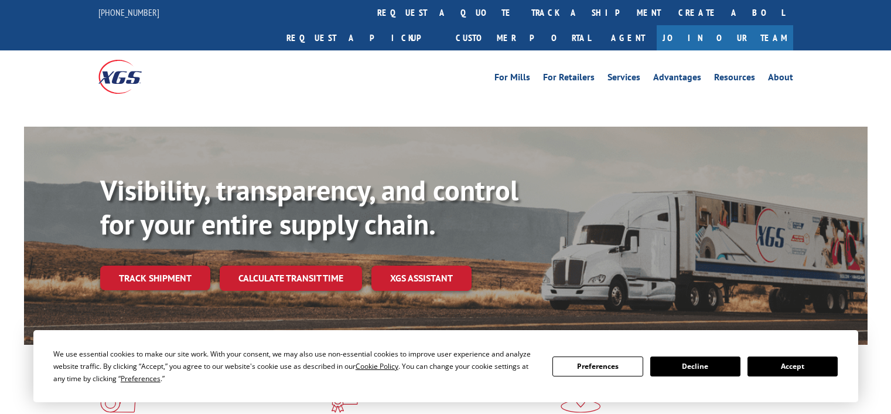 The width and height of the screenshot is (891, 414). I want to click on a: For Mills, so click(512, 79).